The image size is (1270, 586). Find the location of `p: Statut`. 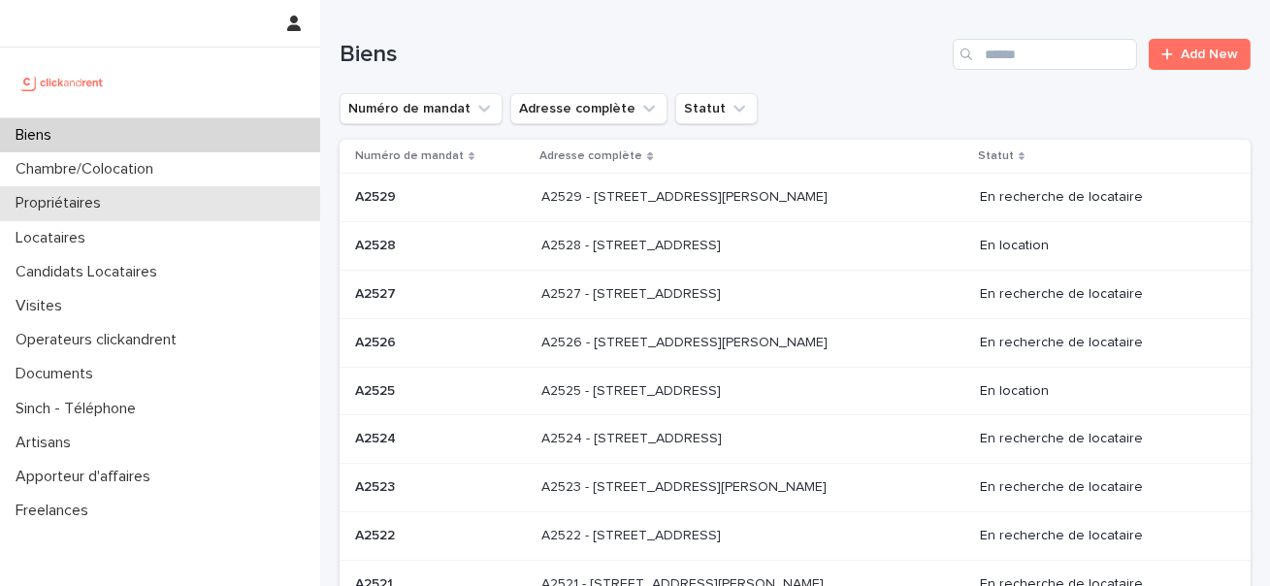

p: Statut is located at coordinates (996, 156).